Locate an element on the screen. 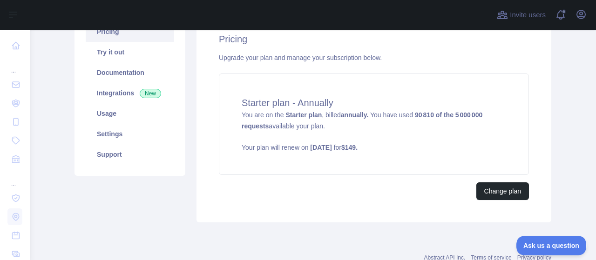 The image size is (596, 260). a: Integrations New is located at coordinates (130, 93).